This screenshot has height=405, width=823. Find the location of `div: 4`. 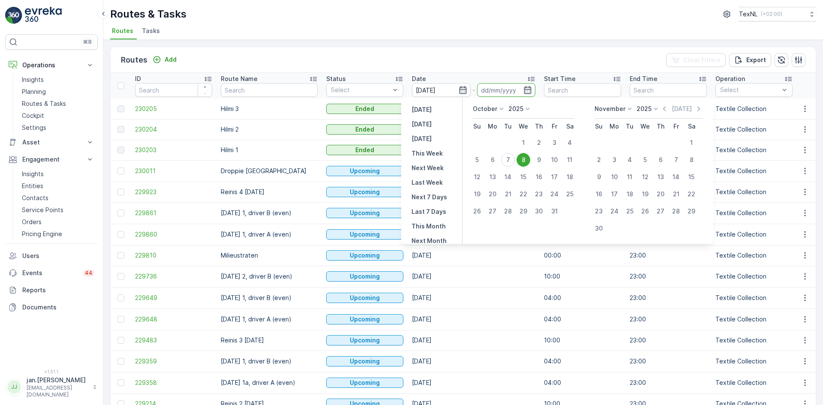

div: 4 is located at coordinates (630, 160).